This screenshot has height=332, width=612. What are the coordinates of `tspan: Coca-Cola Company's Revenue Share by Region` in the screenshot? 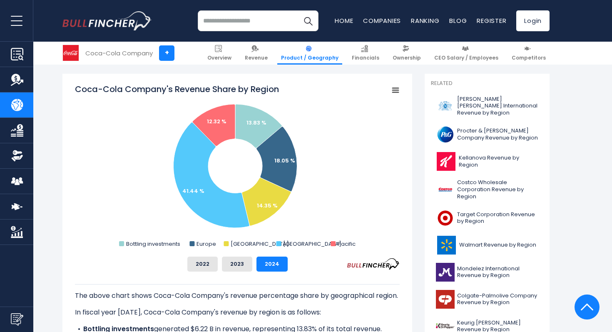 It's located at (177, 89).